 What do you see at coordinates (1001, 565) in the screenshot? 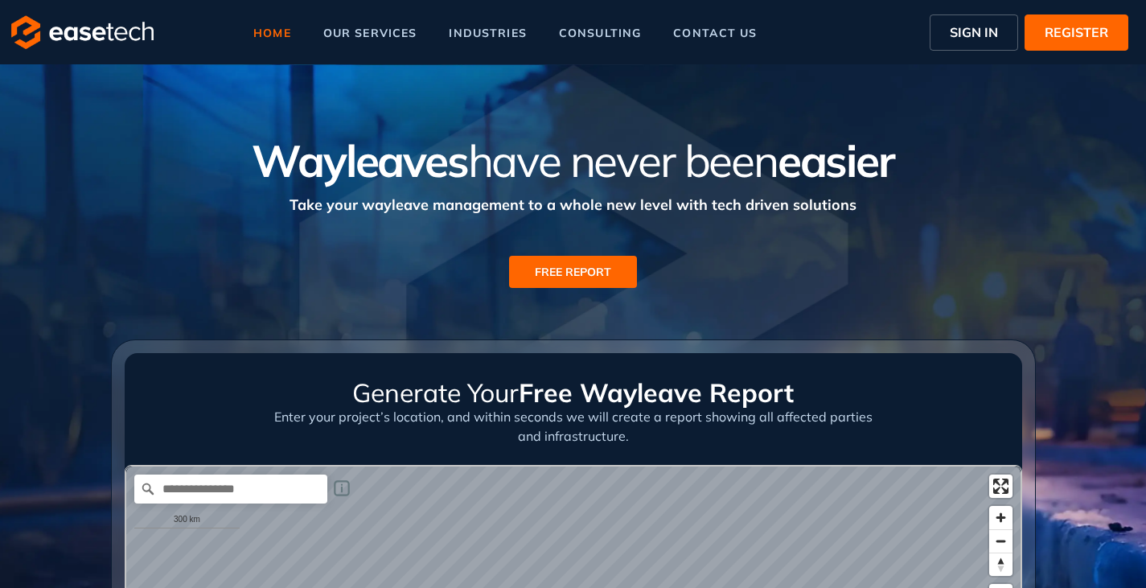
I see `span: Reset bearing to north` at bounding box center [1001, 565].